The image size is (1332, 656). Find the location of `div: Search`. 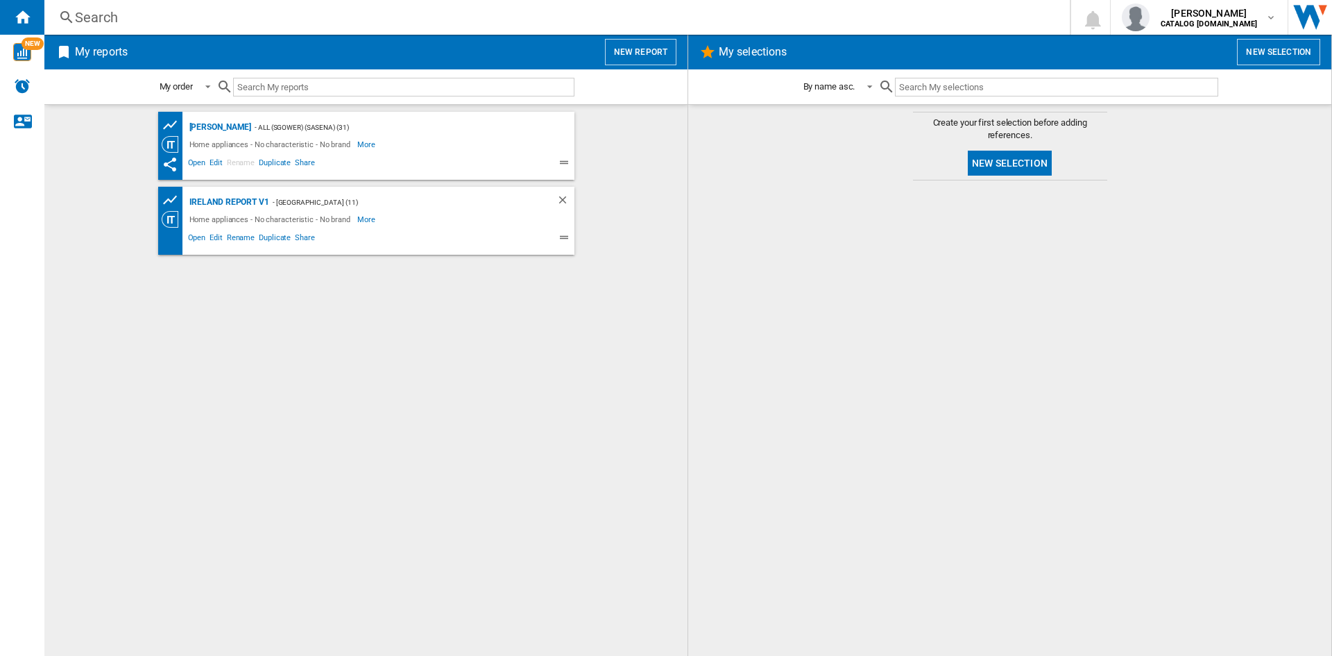

div: Search is located at coordinates (554, 17).